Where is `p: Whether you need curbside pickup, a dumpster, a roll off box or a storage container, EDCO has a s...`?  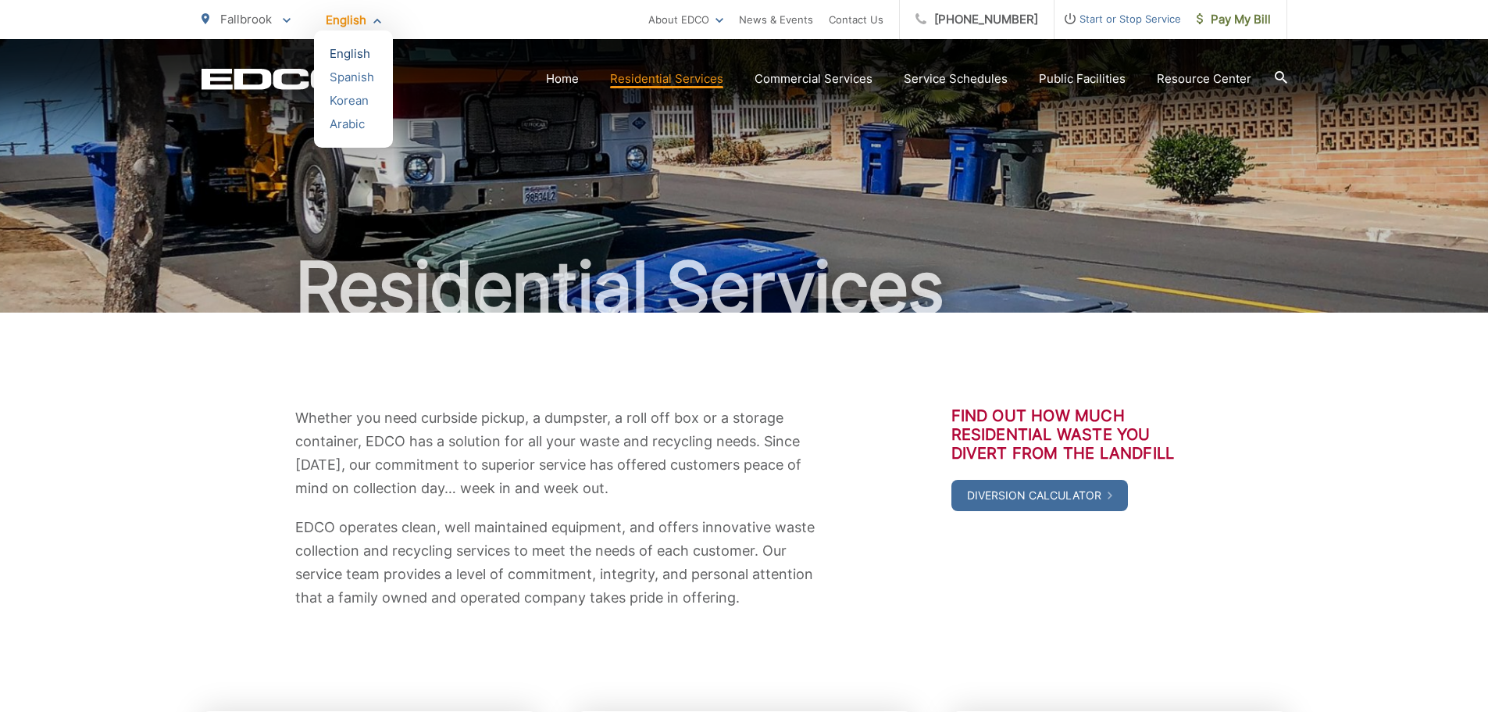
p: Whether you need curbside pickup, a dumpster, a roll off box or a storage container, EDCO has a s... is located at coordinates (557, 453).